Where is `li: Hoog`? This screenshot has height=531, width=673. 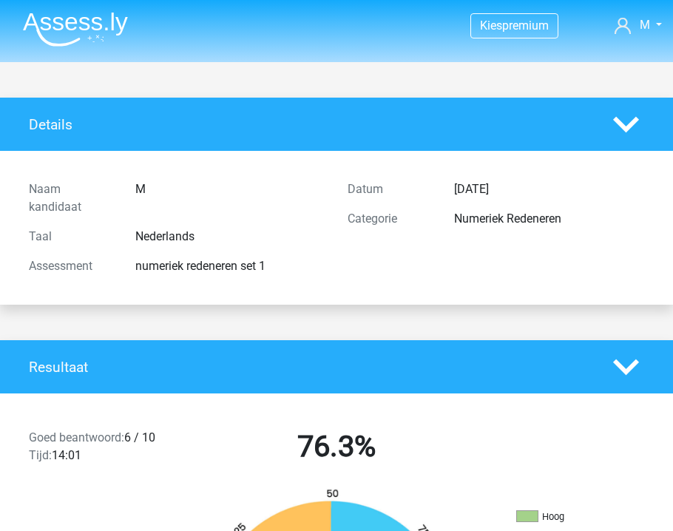
li: Hoog is located at coordinates (590, 517).